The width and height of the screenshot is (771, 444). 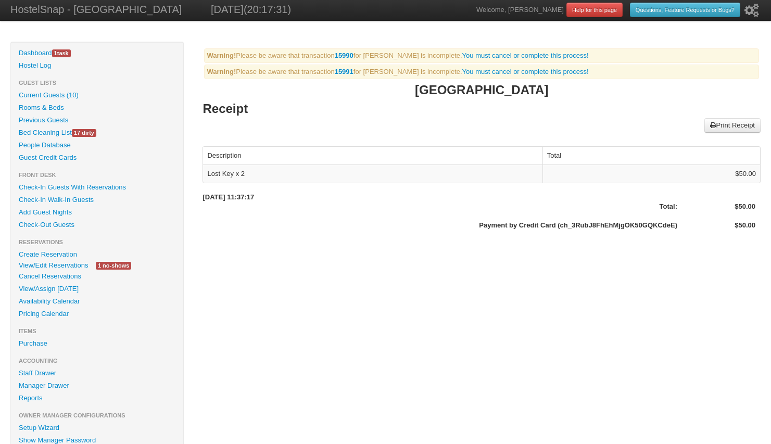 What do you see at coordinates (97, 158) in the screenshot?
I see `a: Guest Credit Cards` at bounding box center [97, 158].